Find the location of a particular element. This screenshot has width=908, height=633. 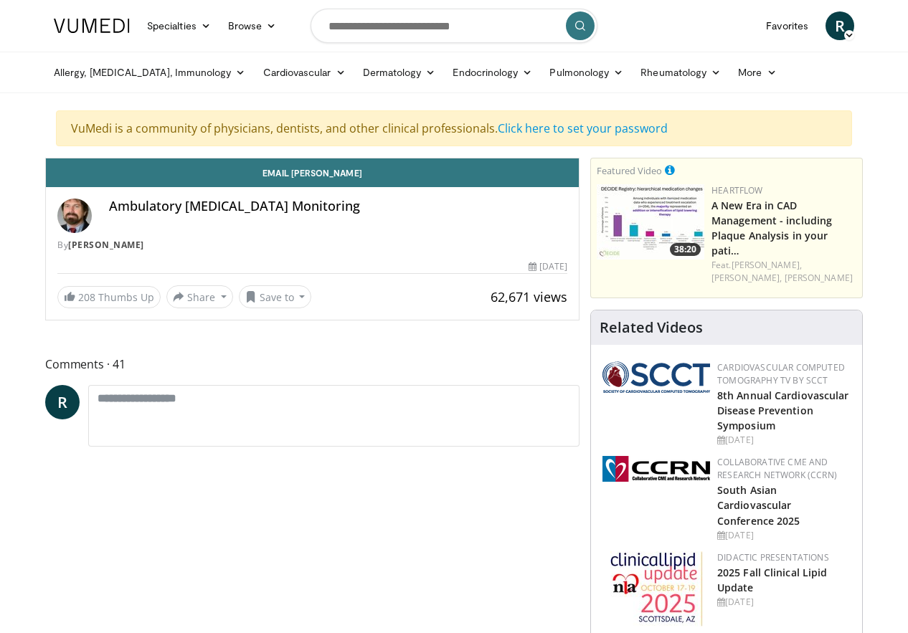

small: Featured Video is located at coordinates (629, 171).